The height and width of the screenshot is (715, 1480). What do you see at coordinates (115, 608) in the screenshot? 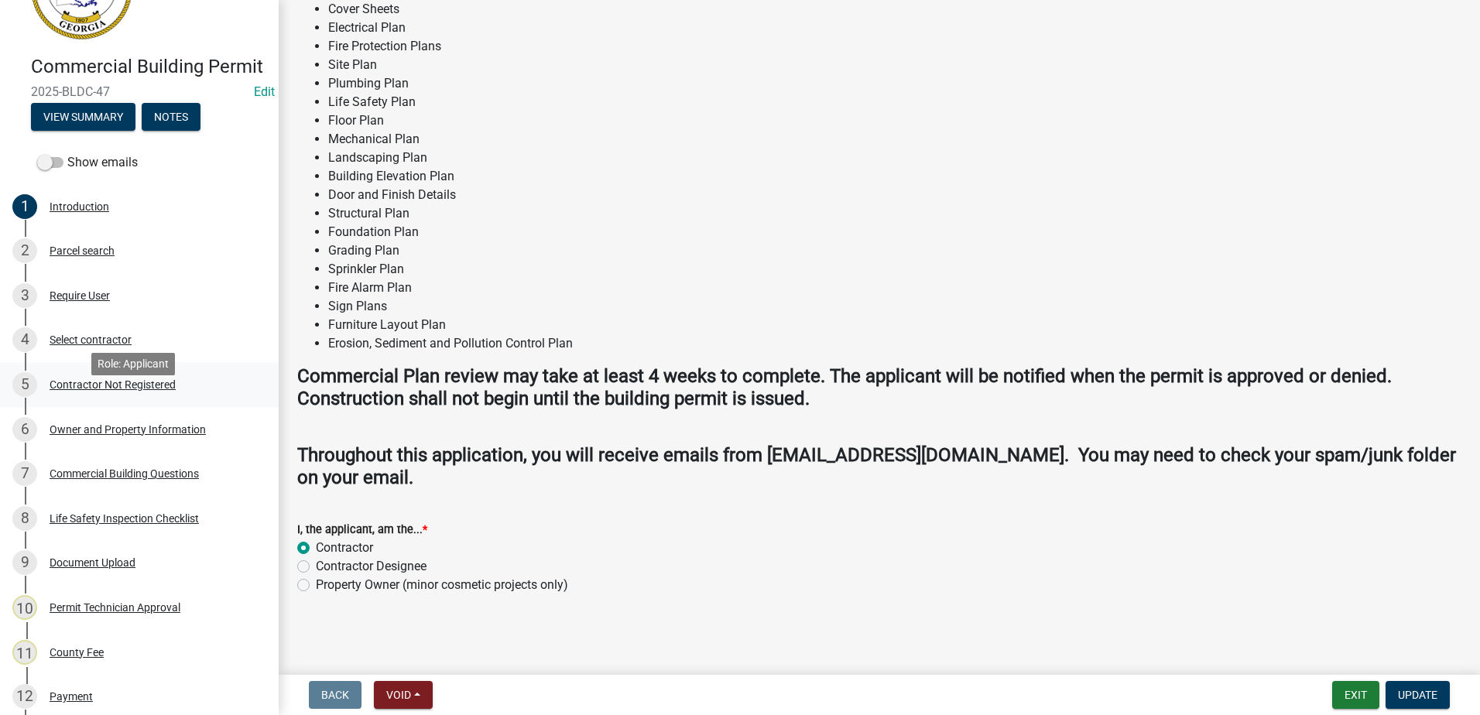
I see `div: Permit Technician Approval` at bounding box center [115, 608].